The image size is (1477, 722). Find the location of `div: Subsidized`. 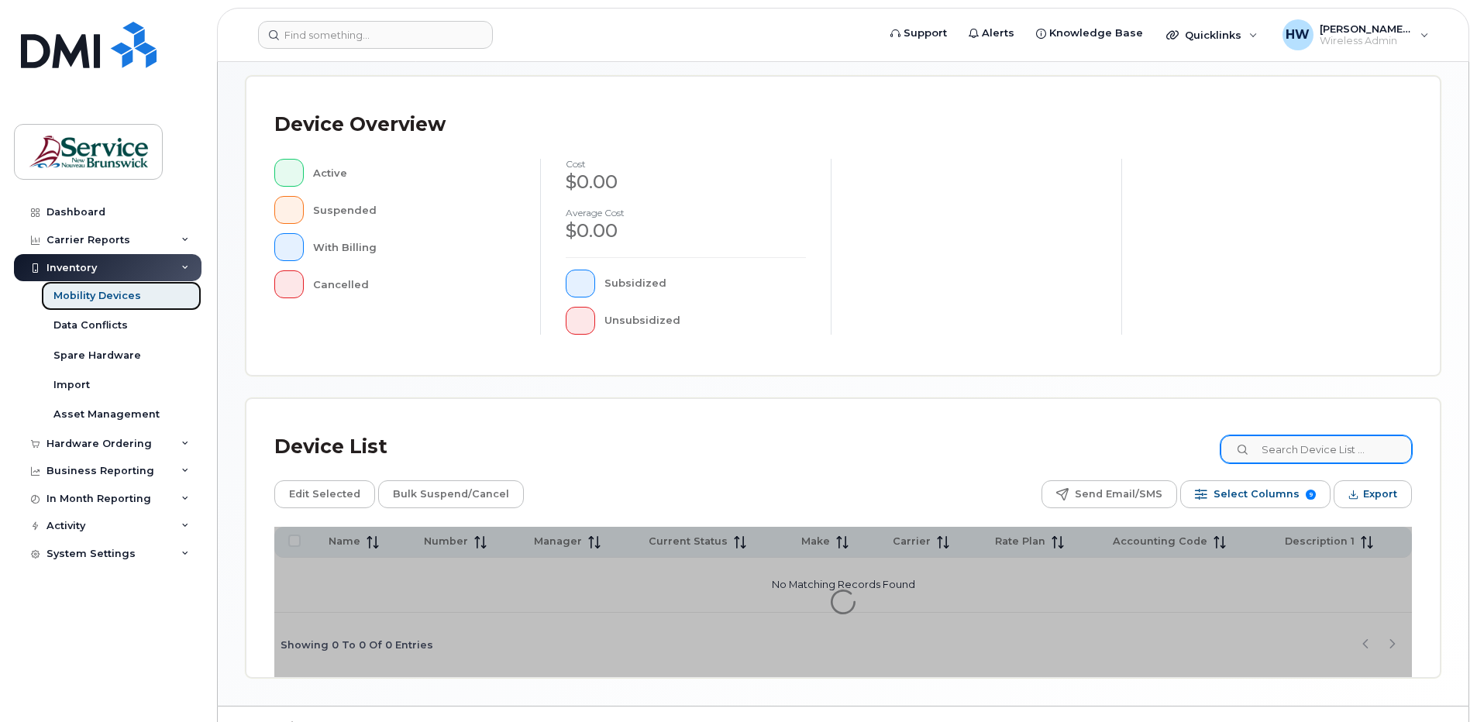

div: Subsidized is located at coordinates (705, 284).